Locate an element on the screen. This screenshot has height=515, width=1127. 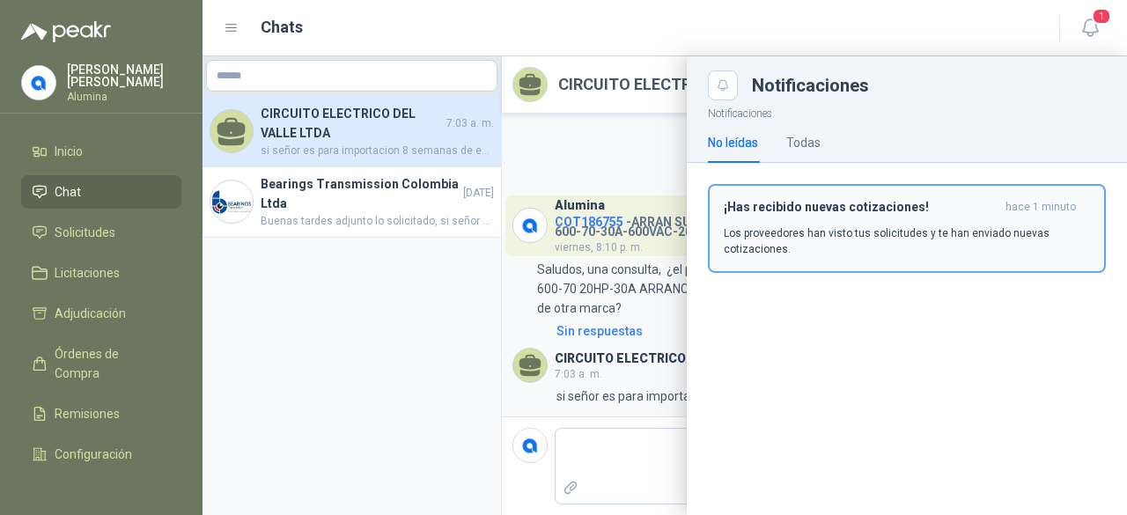
span: Solicitudes is located at coordinates (84, 232).